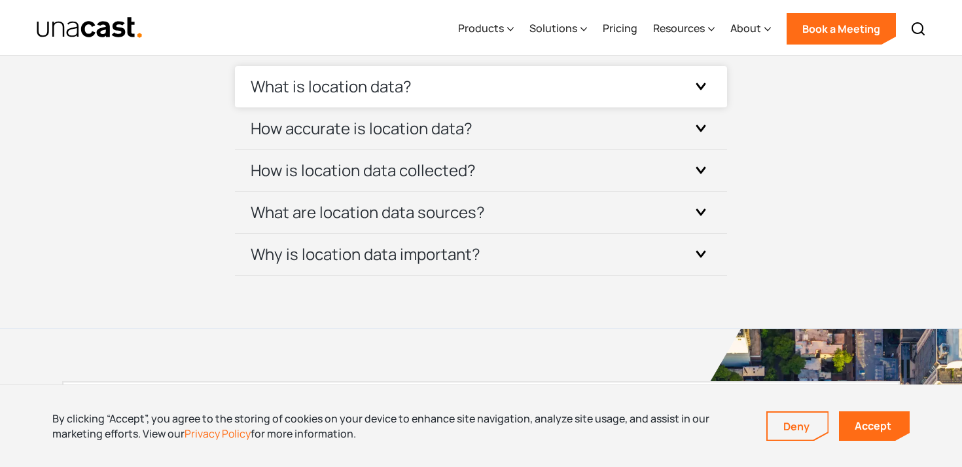  I want to click on a: Deny, so click(798, 426).